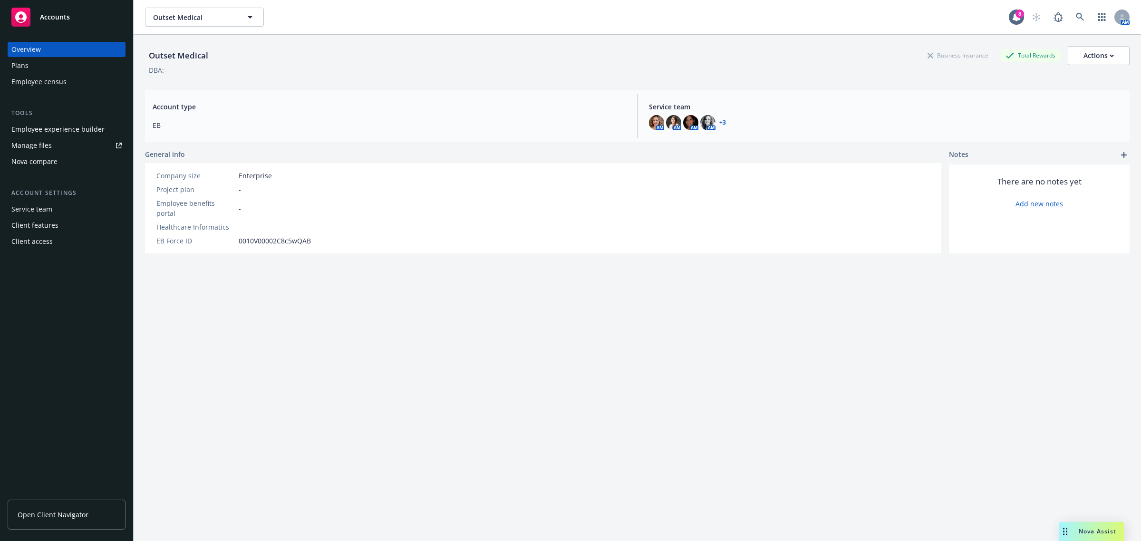 The height and width of the screenshot is (541, 1141). I want to click on span: Nova Assist, so click(1097, 531).